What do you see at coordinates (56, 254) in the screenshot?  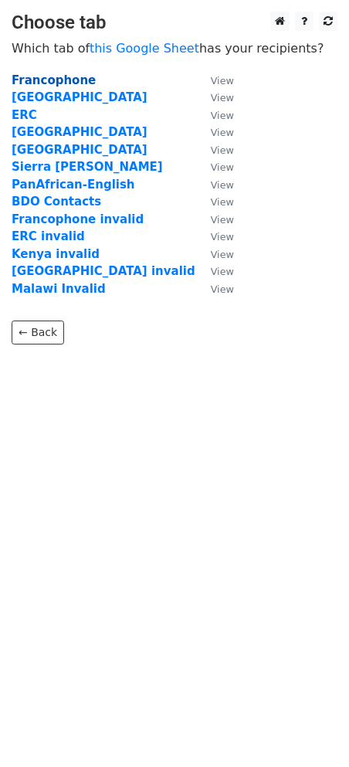 I see `strong: Kenya invalid` at bounding box center [56, 254].